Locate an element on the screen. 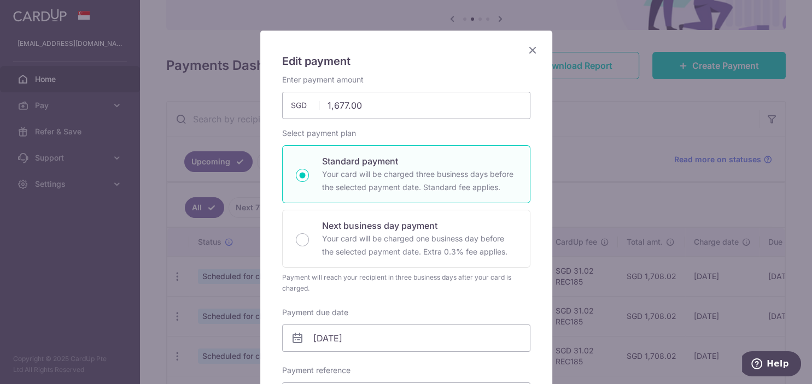 The height and width of the screenshot is (384, 812). p: Next business day payment is located at coordinates (419, 226).